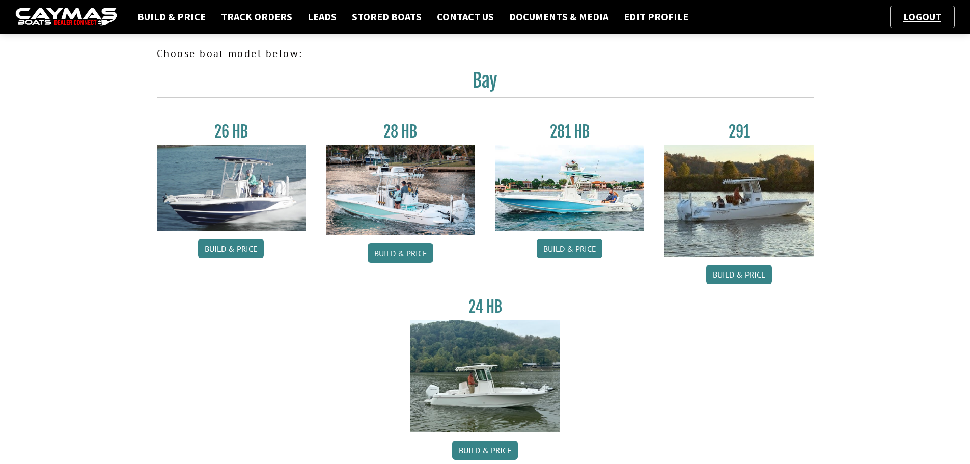 Image resolution: width=970 pixels, height=464 pixels. I want to click on img: 28_hb_thumbnail_for_caymas_connect.jpg, so click(400, 190).